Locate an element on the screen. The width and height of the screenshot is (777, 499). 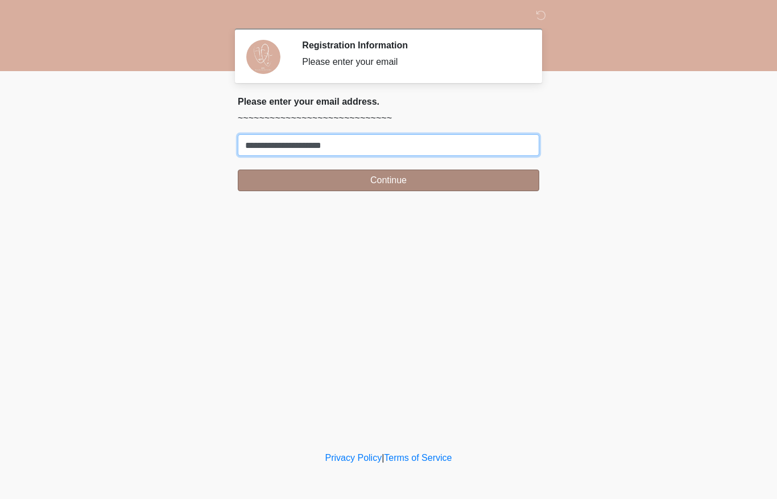
h2: Registration Information is located at coordinates (412, 45).